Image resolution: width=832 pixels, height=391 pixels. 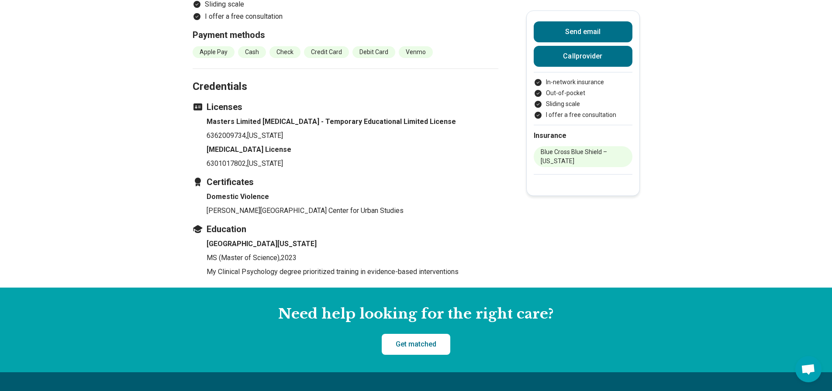 I want to click on li: Out-of-pocket, so click(x=583, y=93).